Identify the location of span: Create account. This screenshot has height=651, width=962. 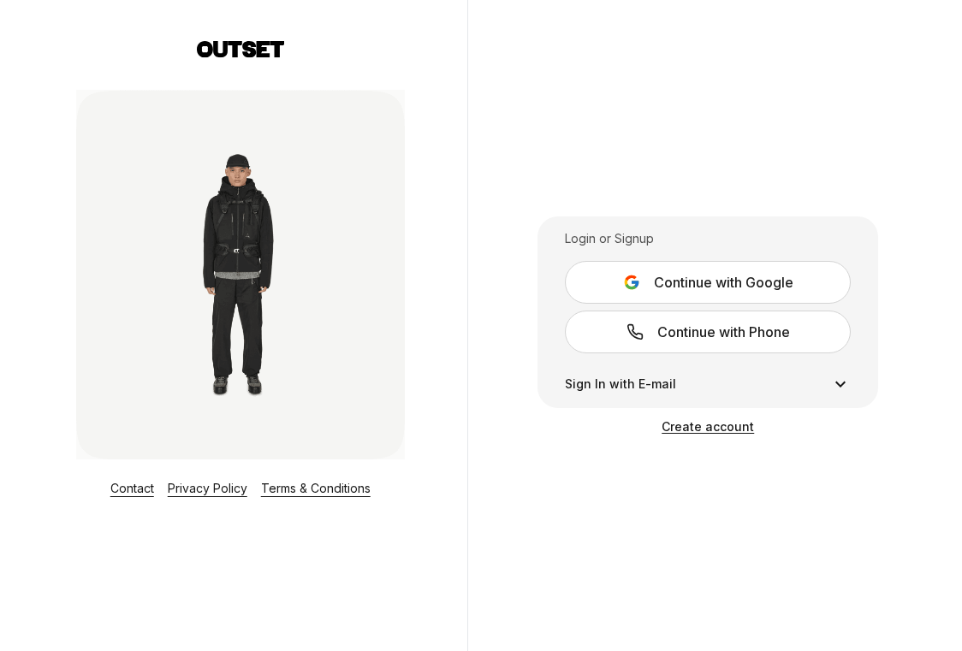
(708, 426).